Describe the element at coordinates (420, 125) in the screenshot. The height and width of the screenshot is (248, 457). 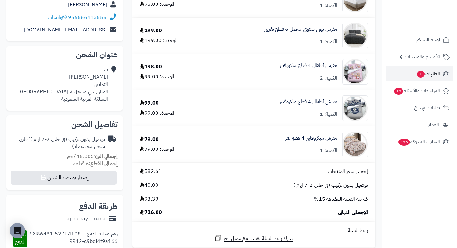
I see `a: العملاء` at that location.